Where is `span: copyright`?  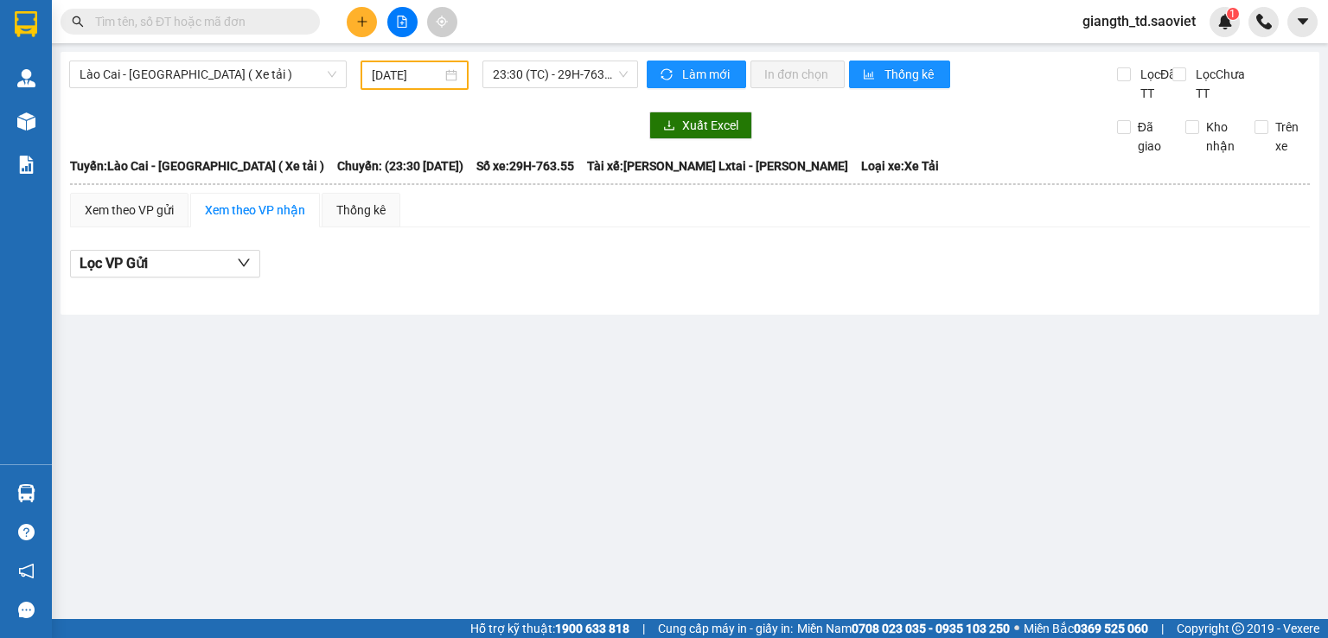
span: copyright is located at coordinates (1238, 629).